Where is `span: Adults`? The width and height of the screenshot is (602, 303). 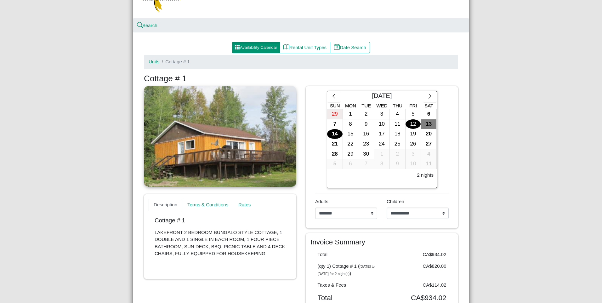 span: Adults is located at coordinates (322, 201).